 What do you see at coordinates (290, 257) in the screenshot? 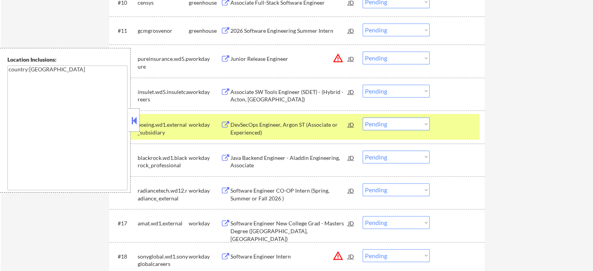
I see `div: Software Engineer Intern` at bounding box center [290, 257].